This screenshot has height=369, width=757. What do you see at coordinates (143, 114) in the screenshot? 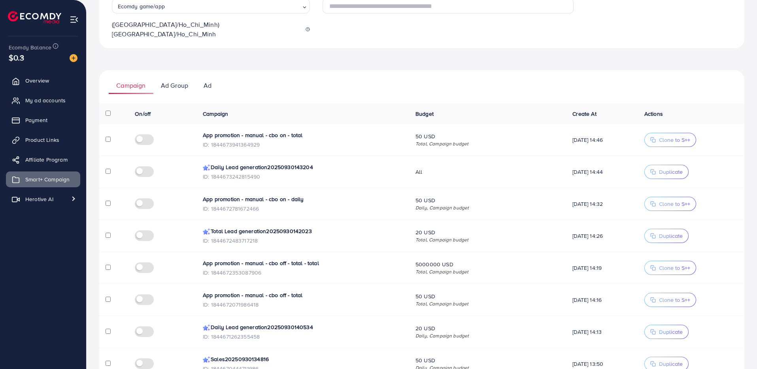
I see `span: On/off` at bounding box center [143, 114].